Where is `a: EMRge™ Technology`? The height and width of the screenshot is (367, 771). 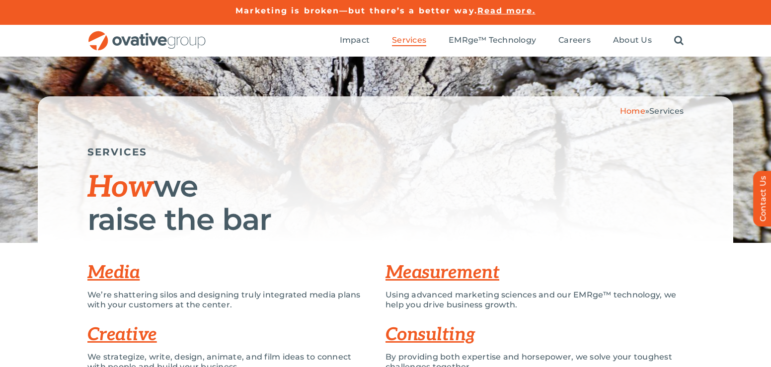 a: EMRge™ Technology is located at coordinates (492, 41).